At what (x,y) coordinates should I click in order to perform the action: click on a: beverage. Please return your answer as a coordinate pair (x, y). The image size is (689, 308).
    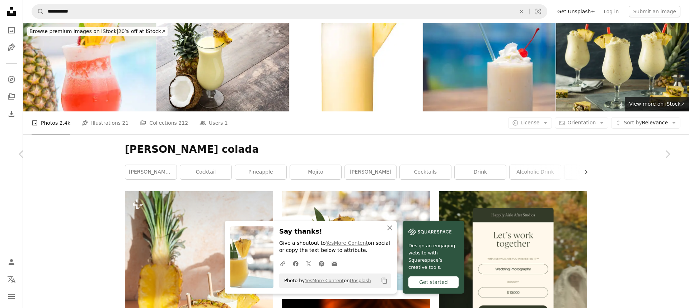
    Looking at the image, I should click on (590, 172).